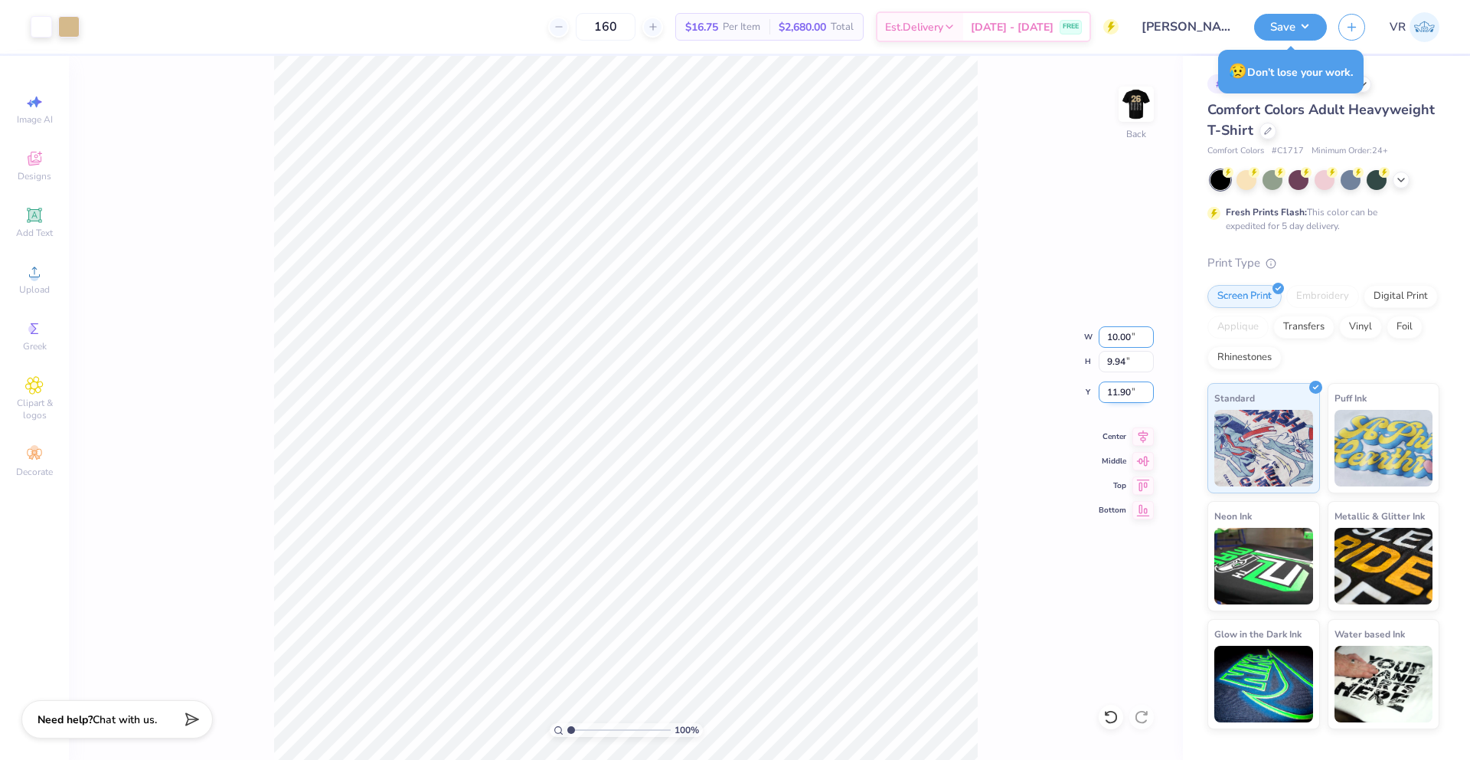 The height and width of the screenshot is (760, 1470). What do you see at coordinates (1370, 633) in the screenshot?
I see `span: Water based Ink` at bounding box center [1370, 633].